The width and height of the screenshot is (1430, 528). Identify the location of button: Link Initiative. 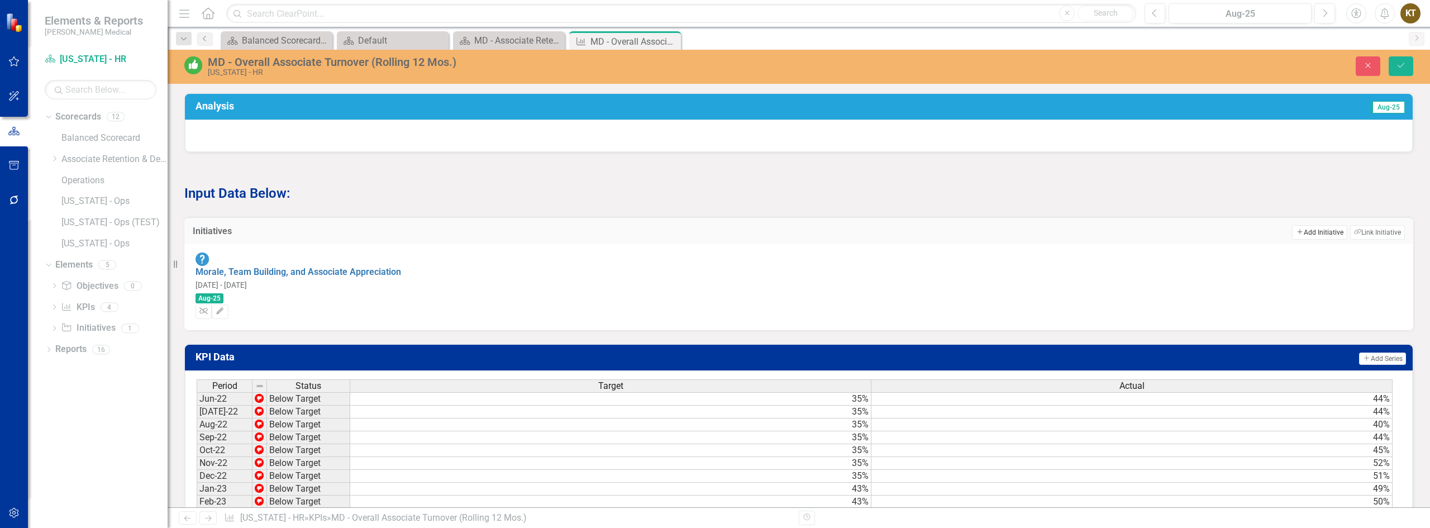
(1378, 232).